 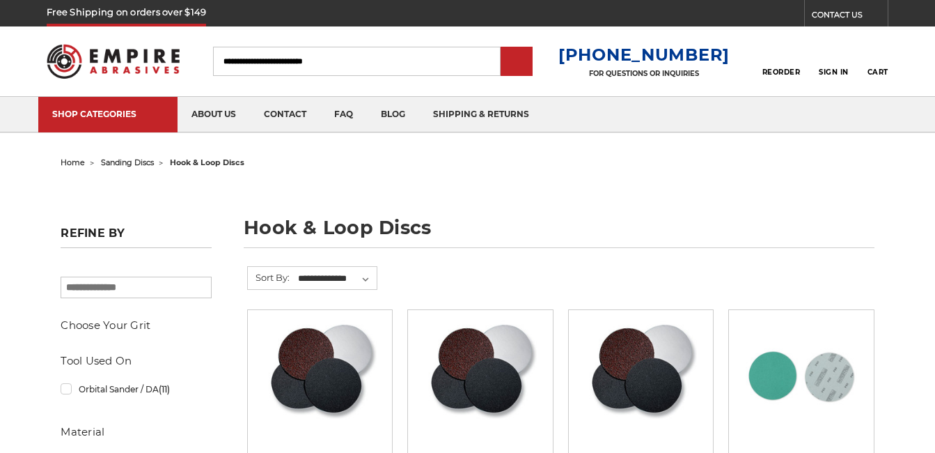 What do you see at coordinates (72, 162) in the screenshot?
I see `a: home` at bounding box center [72, 162].